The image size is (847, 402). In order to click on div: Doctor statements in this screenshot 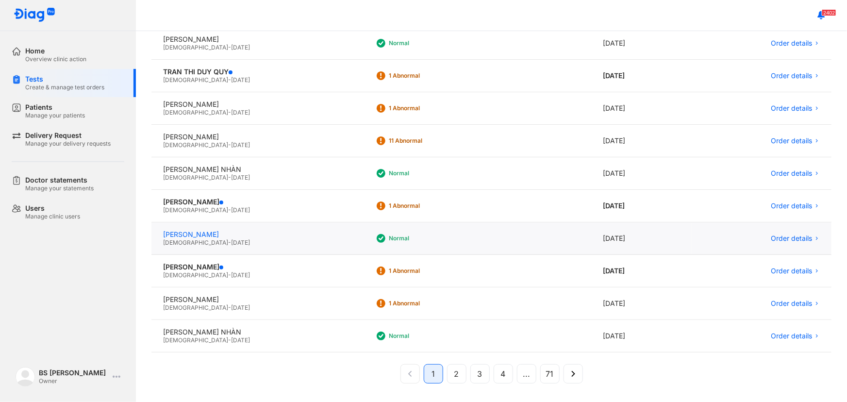, I will do `click(59, 180)`.